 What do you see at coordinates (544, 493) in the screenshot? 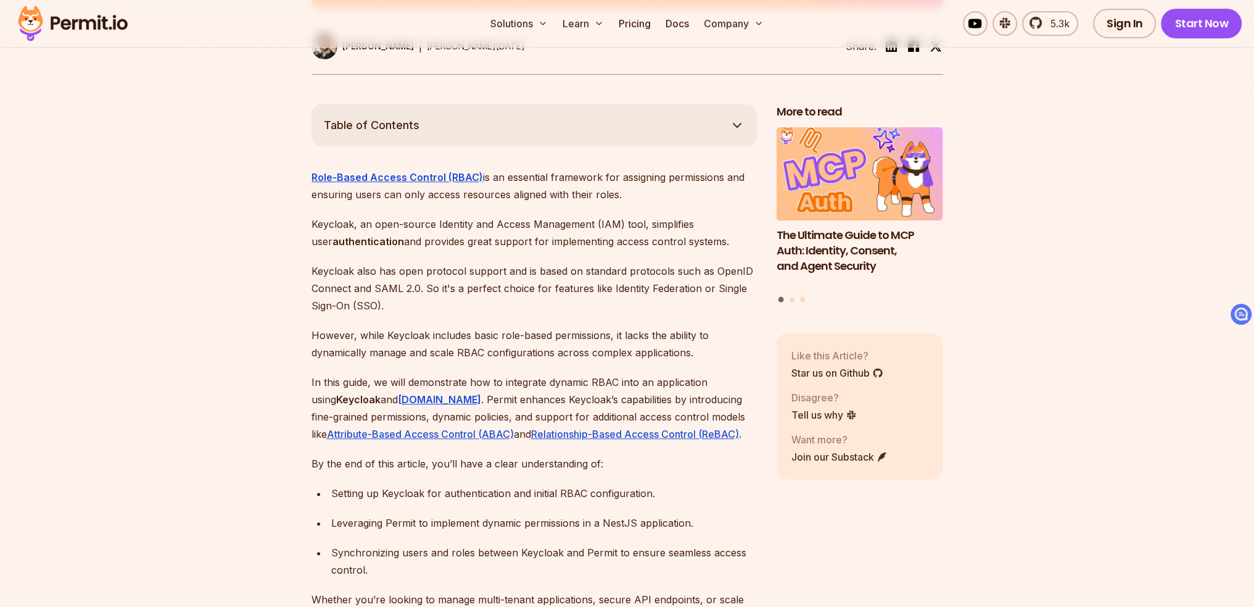
I see `div: Setting up Keycloak for authentication and initial RBAC configuration.` at bounding box center [544, 493].